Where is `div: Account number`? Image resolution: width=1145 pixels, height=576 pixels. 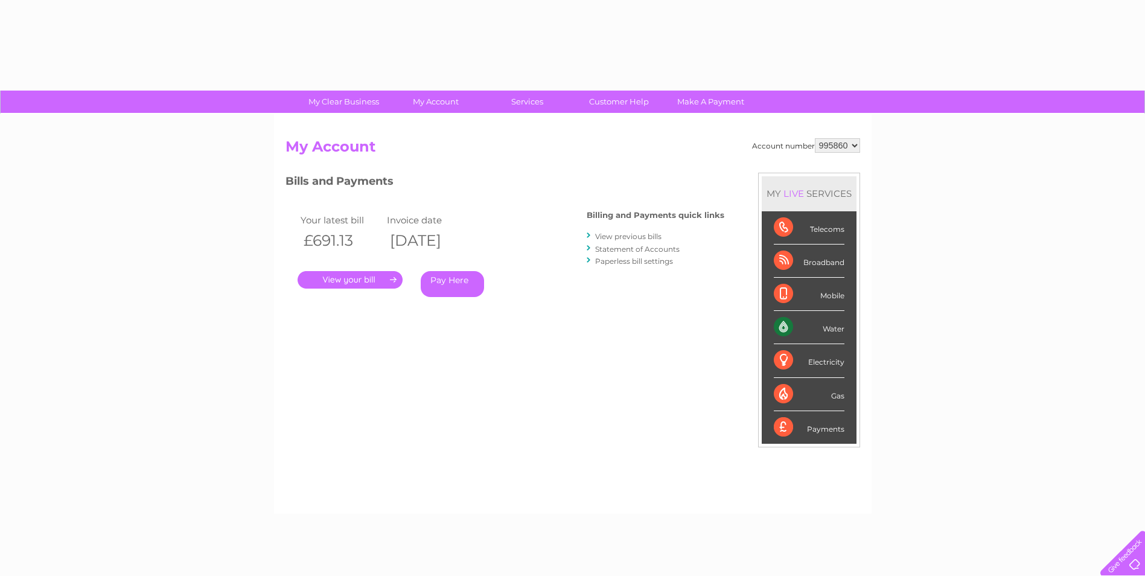 div: Account number is located at coordinates (806, 145).